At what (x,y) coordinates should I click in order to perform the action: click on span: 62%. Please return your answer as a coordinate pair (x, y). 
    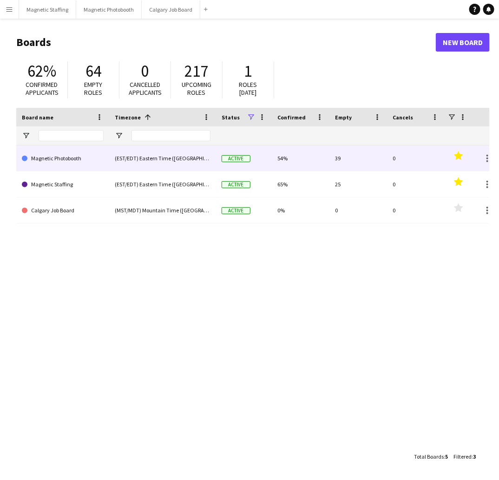
    Looking at the image, I should click on (42, 71).